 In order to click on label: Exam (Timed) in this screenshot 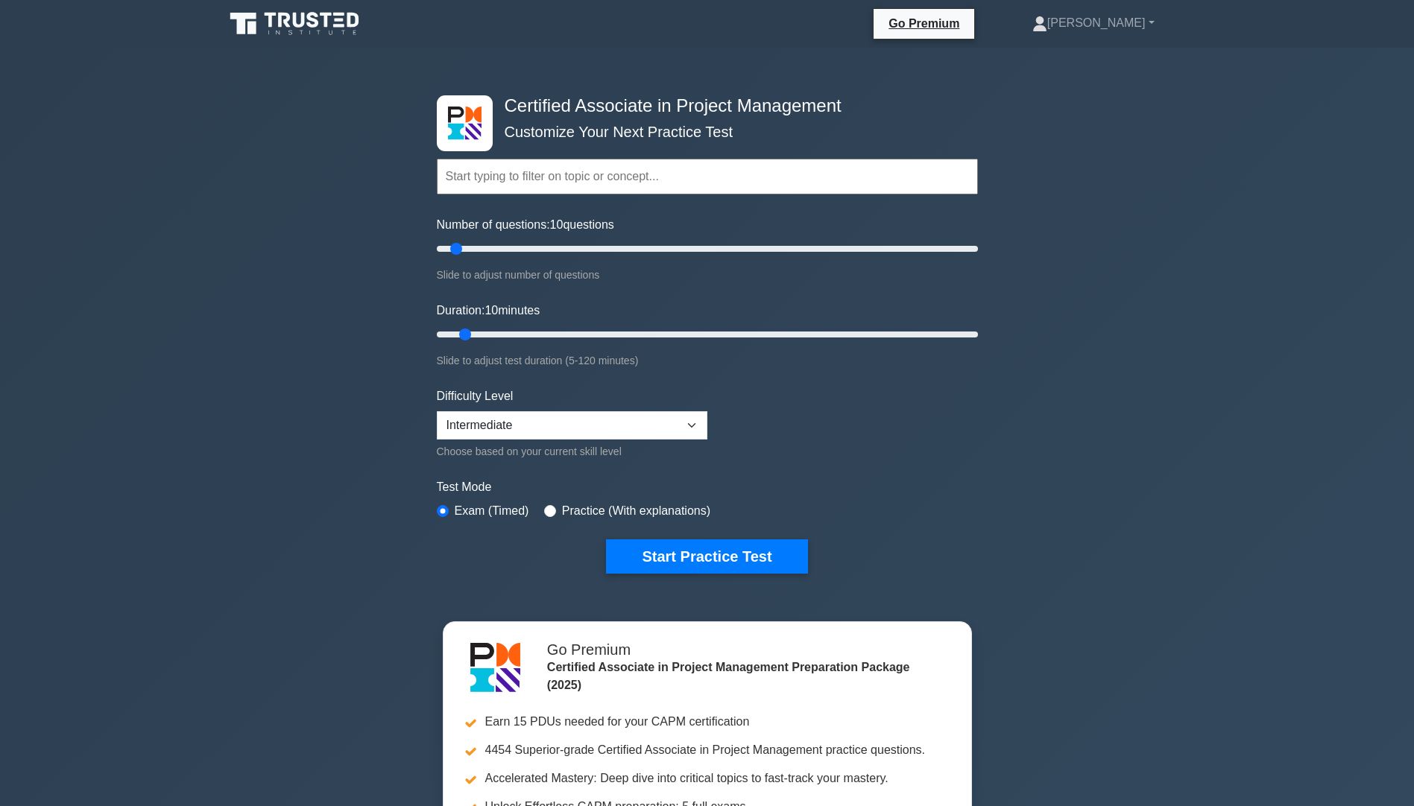, I will do `click(492, 511)`.